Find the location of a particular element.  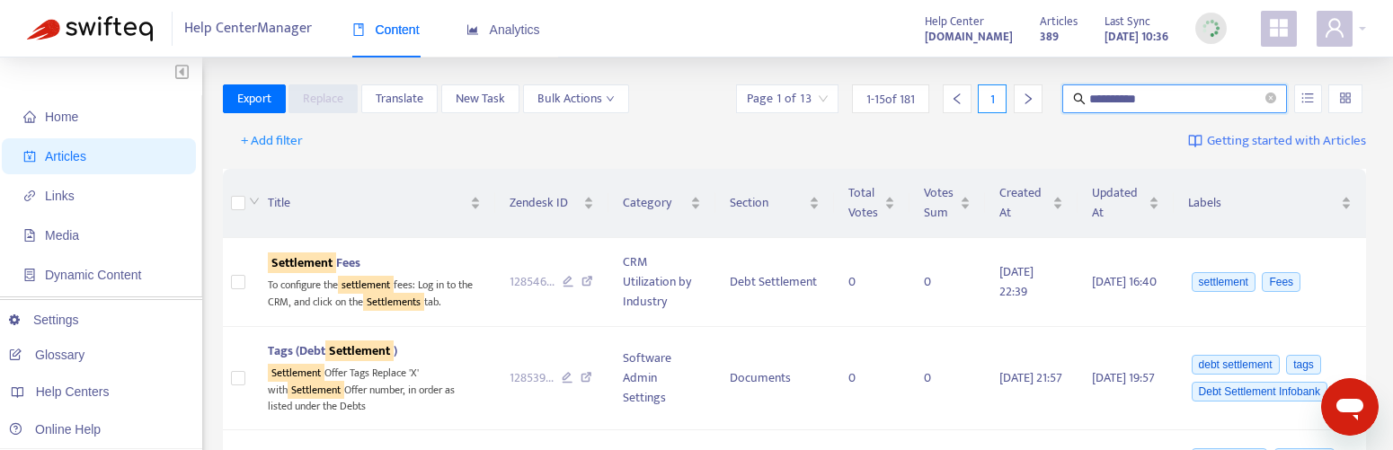

th: Title is located at coordinates (374, 203).